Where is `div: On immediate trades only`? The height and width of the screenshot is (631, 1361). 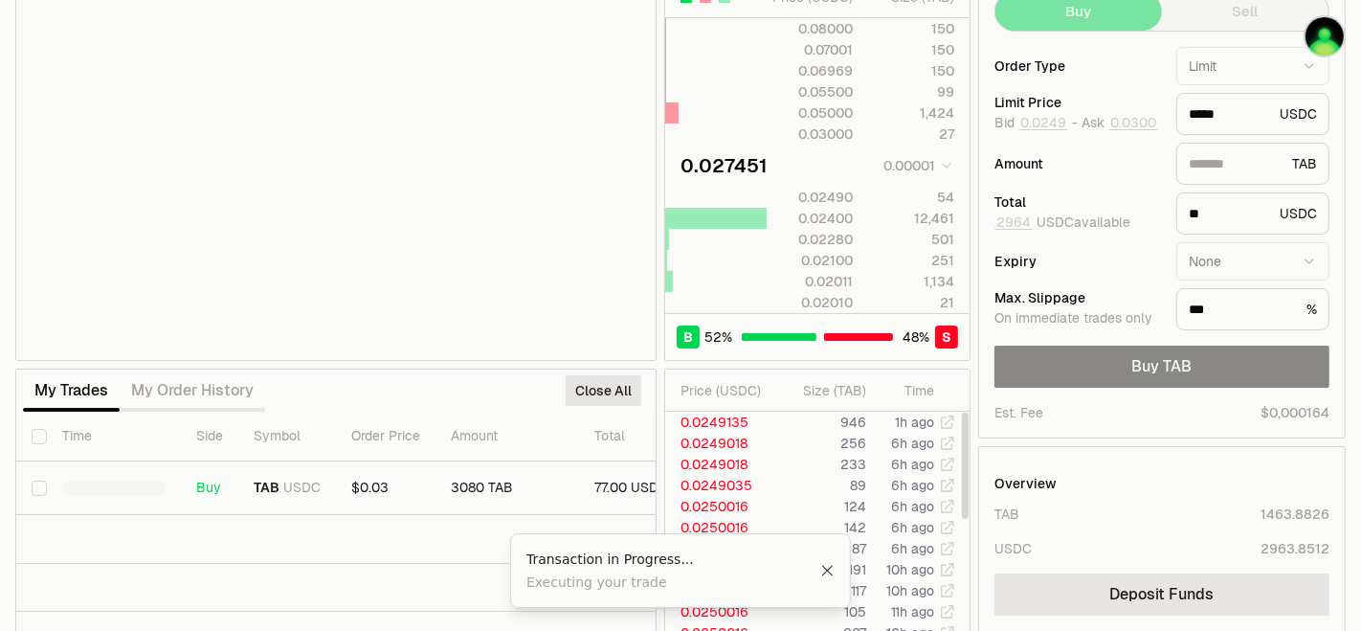 div: On immediate trades only is located at coordinates (1077, 319).